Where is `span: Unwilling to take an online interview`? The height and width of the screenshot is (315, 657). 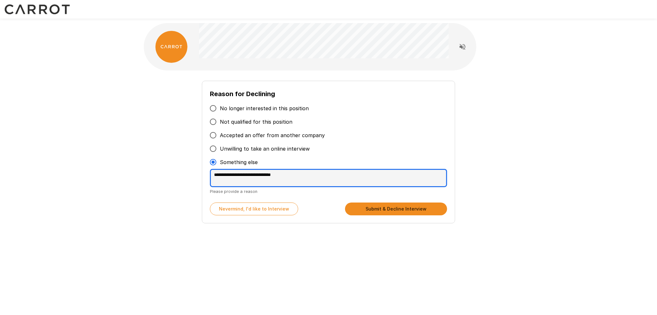
span: Unwilling to take an online interview is located at coordinates (265, 149).